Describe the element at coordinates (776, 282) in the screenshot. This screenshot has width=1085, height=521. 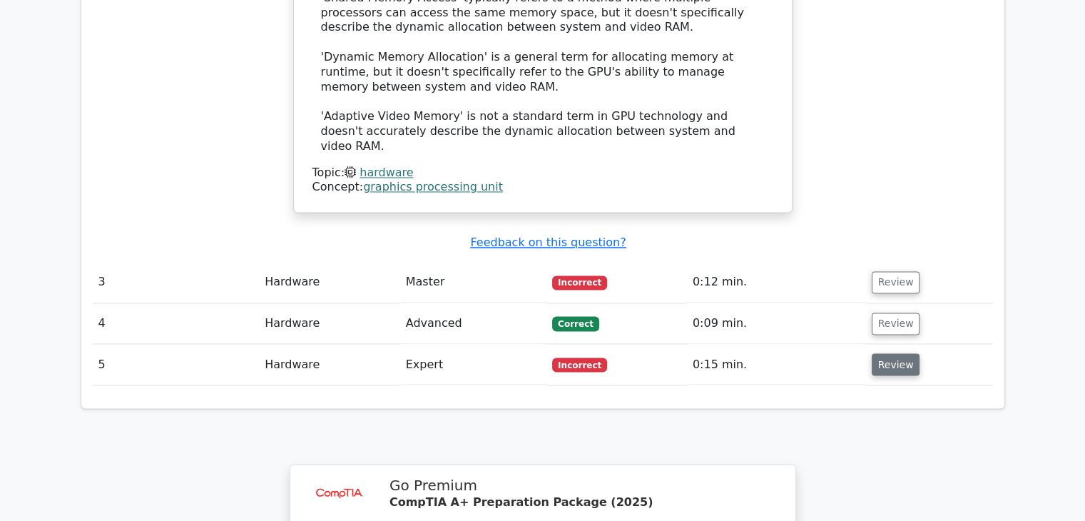
I see `td: 0:12 min.` at that location.